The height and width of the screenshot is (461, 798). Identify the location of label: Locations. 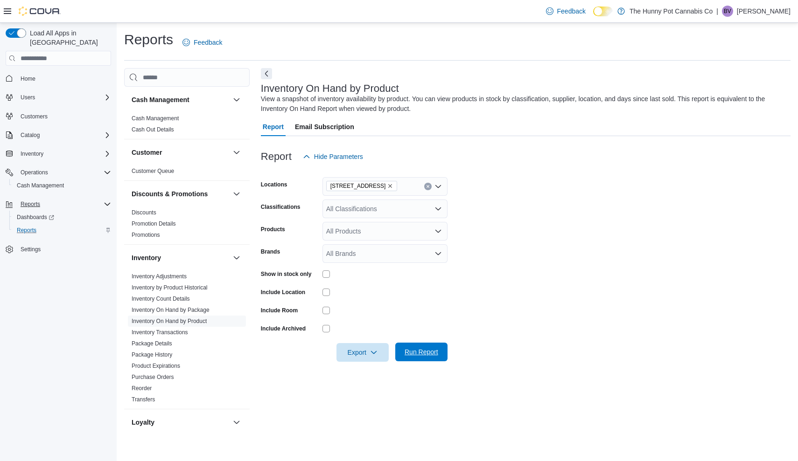
(274, 185).